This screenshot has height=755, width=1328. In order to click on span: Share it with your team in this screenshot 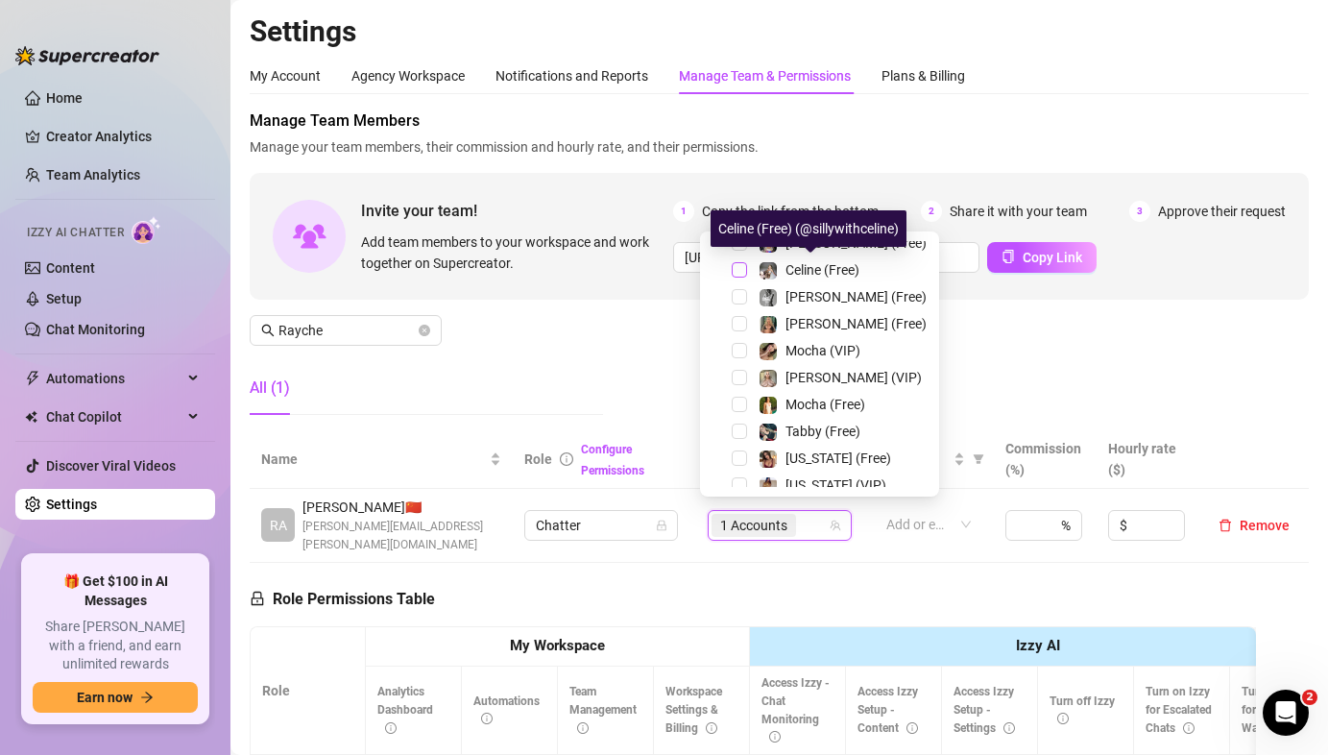, I will do `click(1018, 211)`.